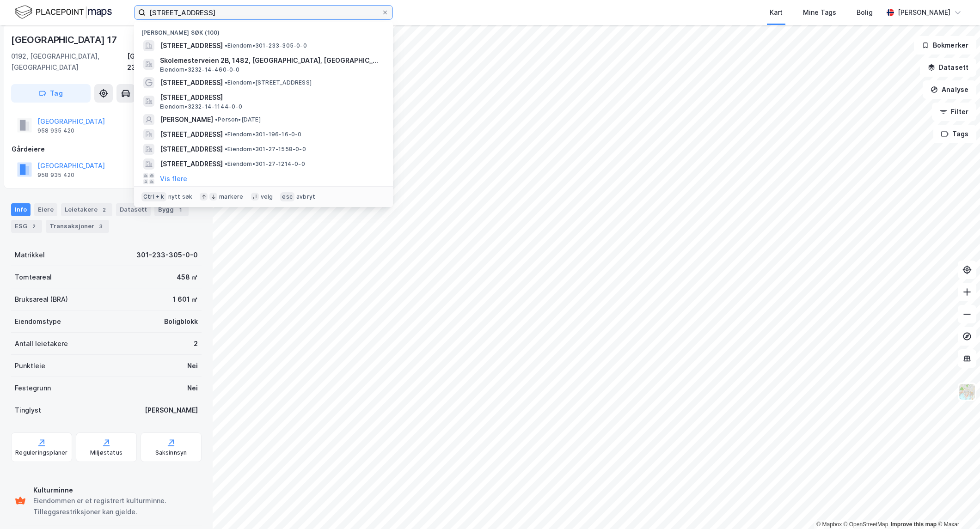 The image size is (980, 529). Describe the element at coordinates (21, 210) in the screenshot. I see `div: Info` at that location.